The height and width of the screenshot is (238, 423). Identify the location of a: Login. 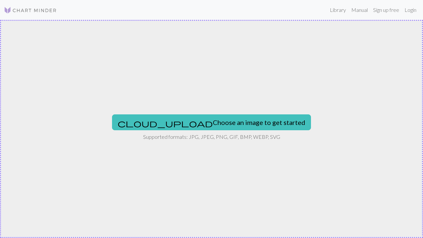
(410, 10).